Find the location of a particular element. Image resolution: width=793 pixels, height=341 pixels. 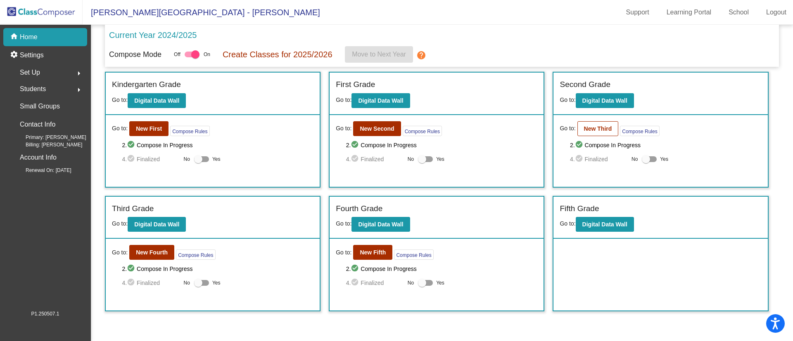

mat-icon: help is located at coordinates (421, 55).